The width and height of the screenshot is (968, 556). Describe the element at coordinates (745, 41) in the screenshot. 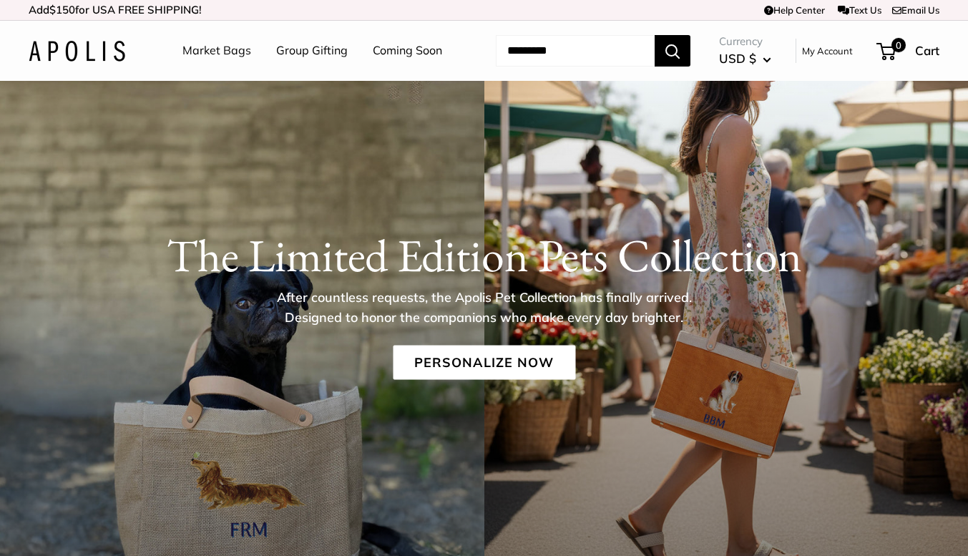

I see `span: Currency` at that location.